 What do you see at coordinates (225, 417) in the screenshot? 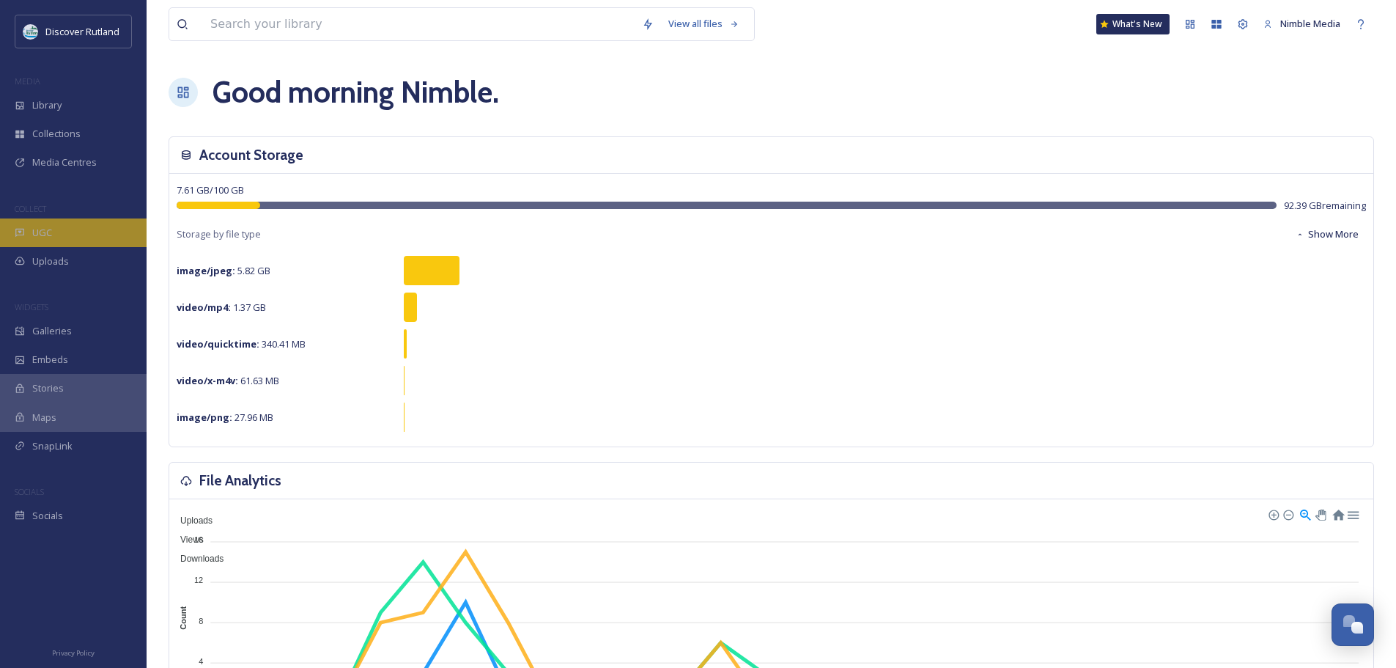
I see `span: 27.96 MB` at bounding box center [225, 417].